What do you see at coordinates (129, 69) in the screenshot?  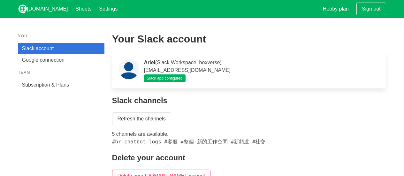 I see `img: 9213f6a079b3b84852e5ff9c5ec9a2b1.jpg` at bounding box center [129, 69].